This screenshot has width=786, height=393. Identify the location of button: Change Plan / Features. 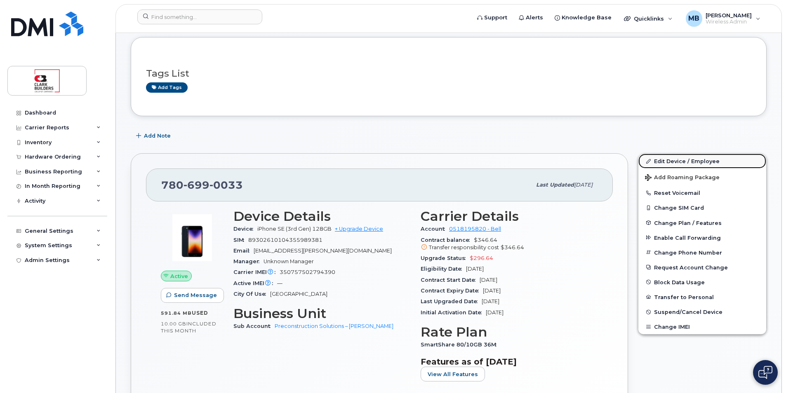
(702, 223).